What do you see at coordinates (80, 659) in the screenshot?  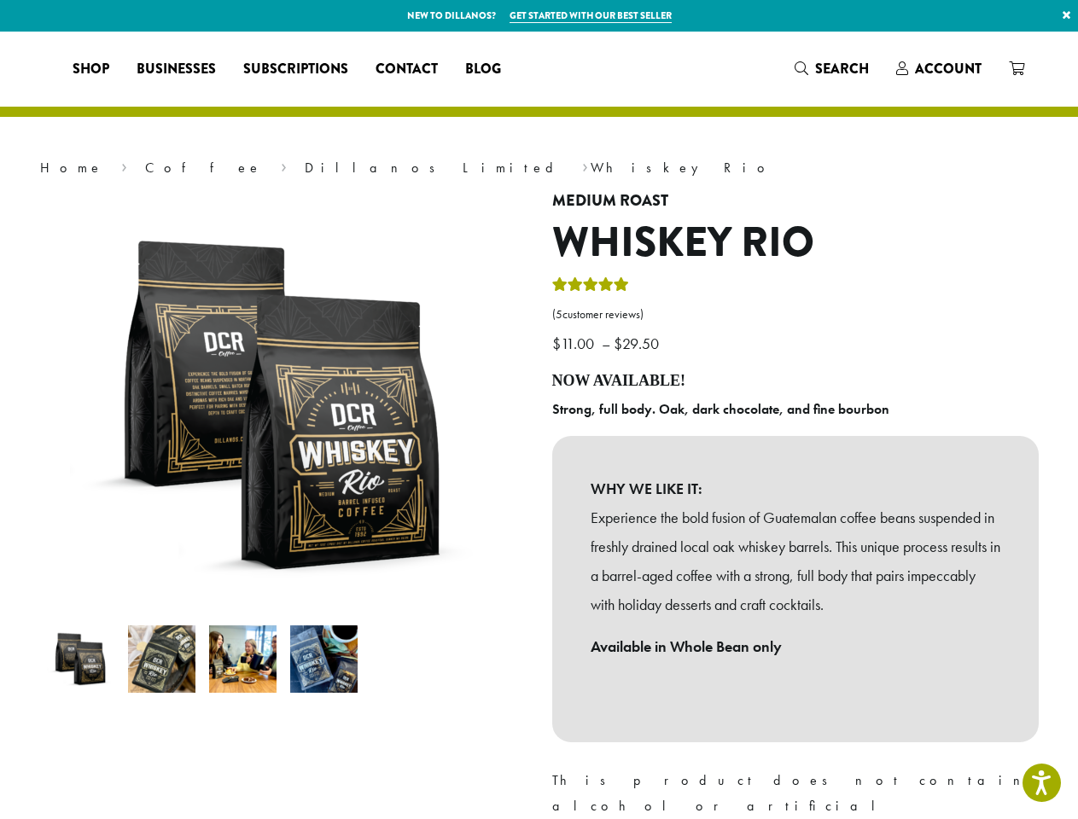 I see `img: Whiskey Rio` at bounding box center [80, 659].